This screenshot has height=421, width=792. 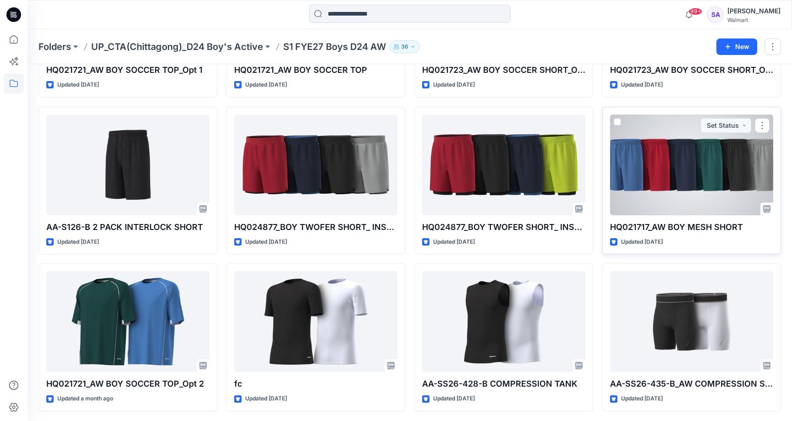 I want to click on button: 36, so click(x=405, y=47).